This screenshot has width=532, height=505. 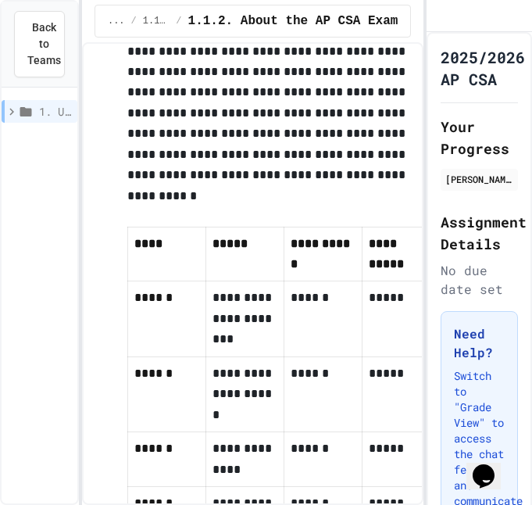 I want to click on h3: Need Help?, so click(x=479, y=343).